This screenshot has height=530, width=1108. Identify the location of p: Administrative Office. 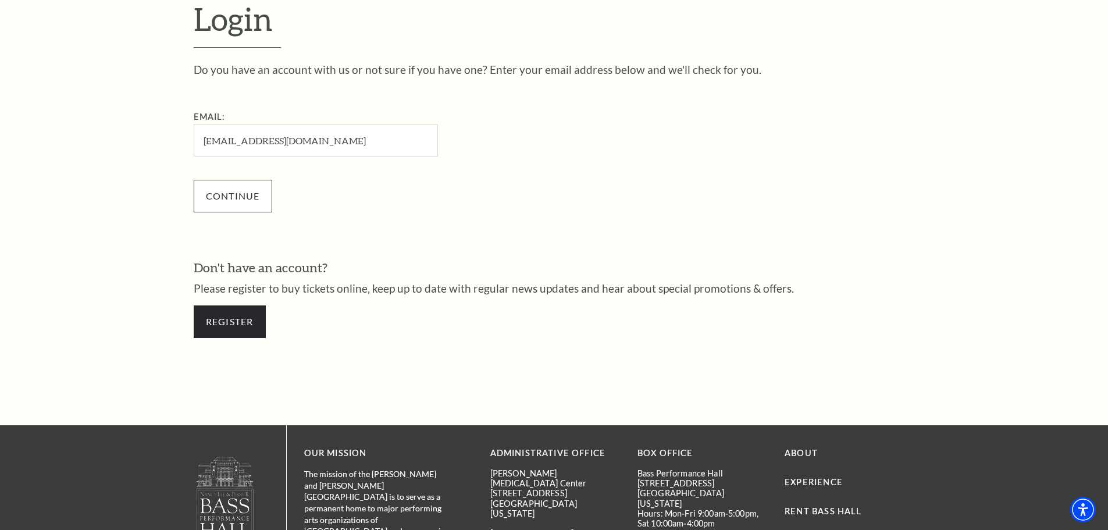
(555, 453).